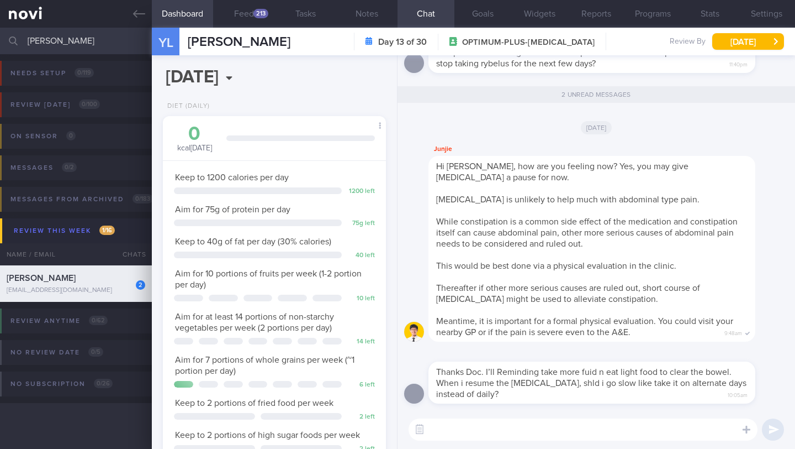 The width and height of the screenshot is (795, 449). Describe the element at coordinates (52, 73) in the screenshot. I see `div: Needs setup` at that location.